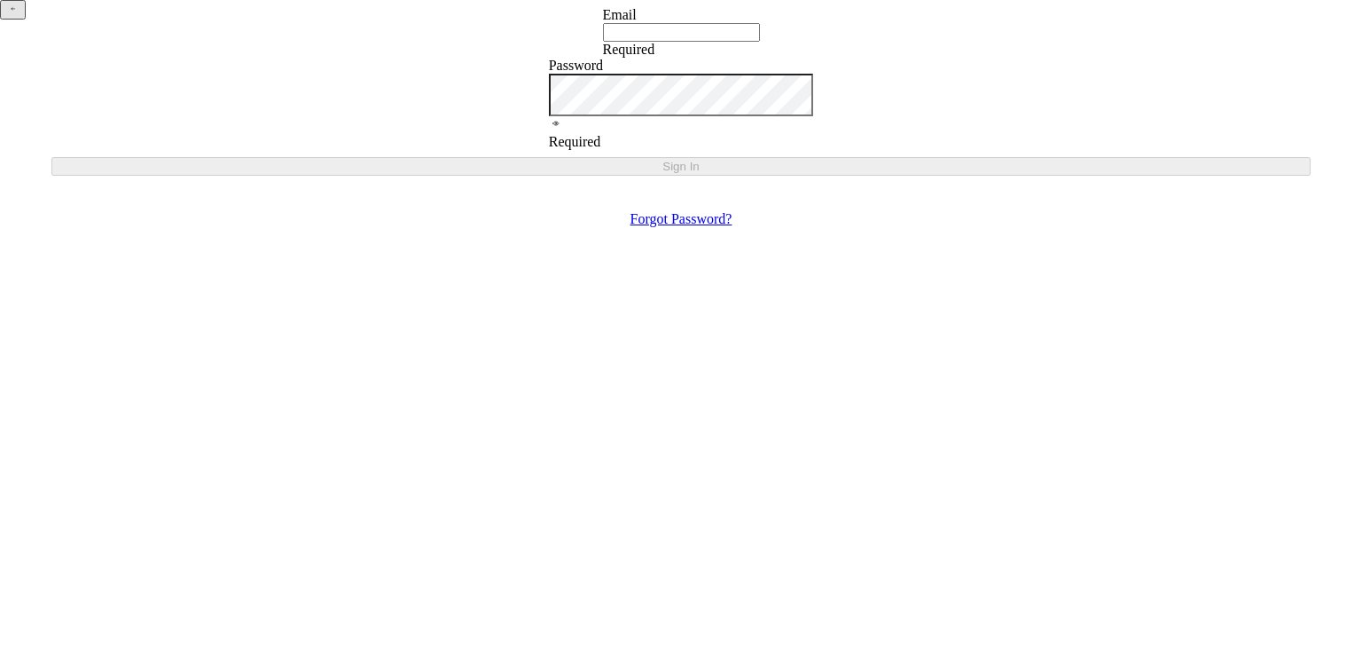 The width and height of the screenshot is (1362, 655). I want to click on div: Sign In, so click(681, 166).